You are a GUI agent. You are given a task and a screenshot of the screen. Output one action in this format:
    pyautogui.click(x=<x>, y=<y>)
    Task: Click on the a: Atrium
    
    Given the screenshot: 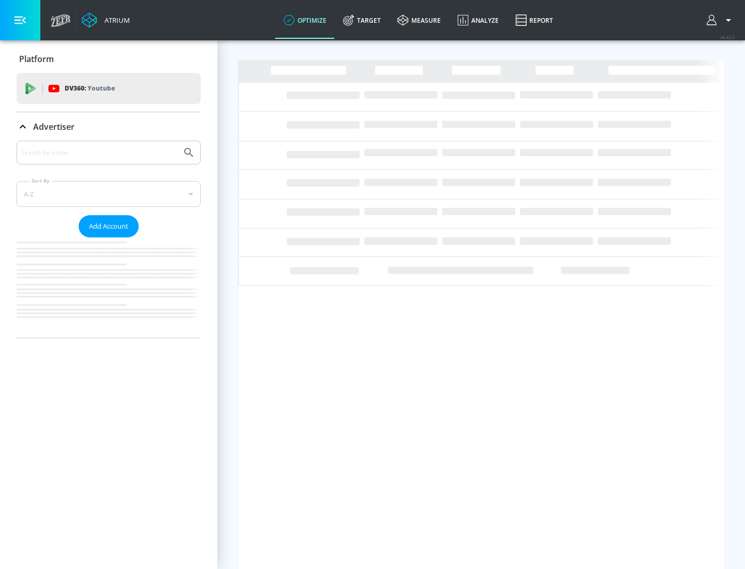 What is the action you would take?
    pyautogui.click(x=105, y=20)
    